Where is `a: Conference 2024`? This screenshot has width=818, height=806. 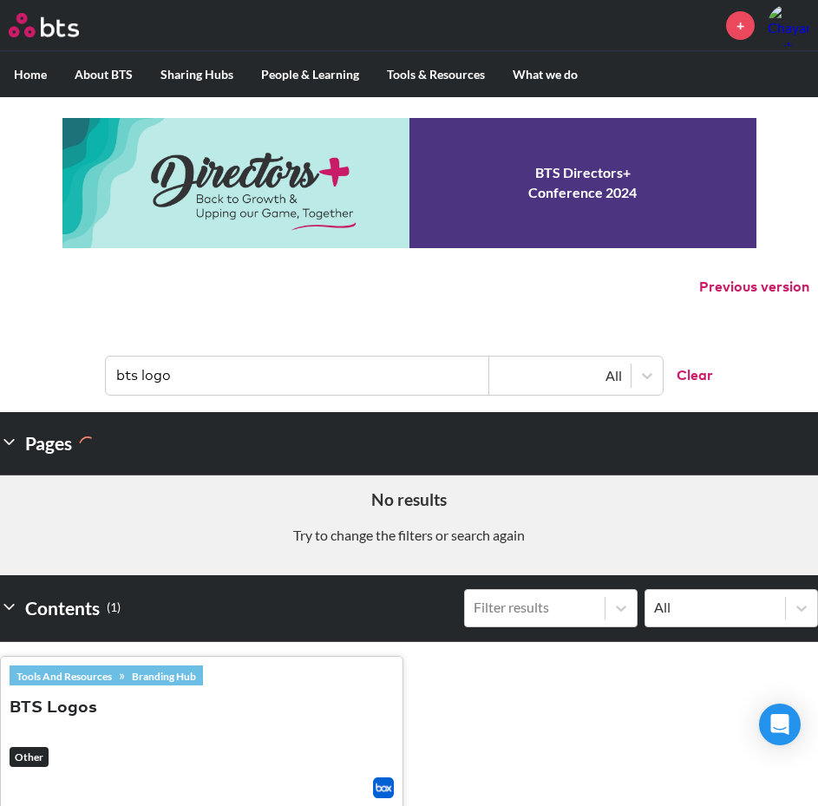
a: Conference 2024 is located at coordinates (409, 183).